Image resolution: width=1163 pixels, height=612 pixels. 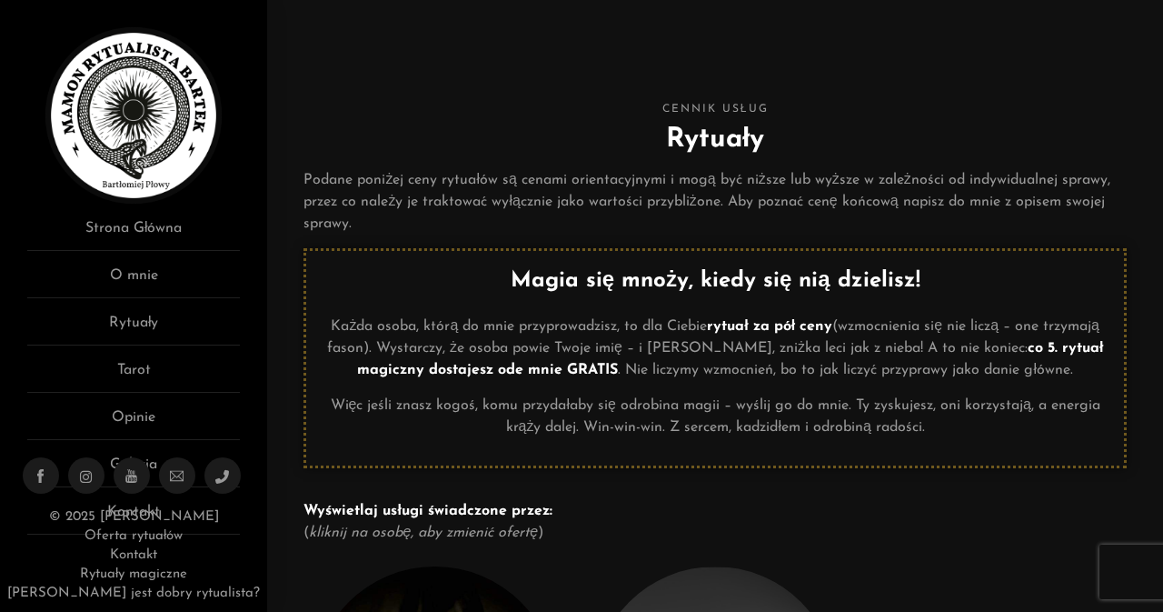 What do you see at coordinates (134, 574) in the screenshot?
I see `a: Rytuały magiczne` at bounding box center [134, 574].